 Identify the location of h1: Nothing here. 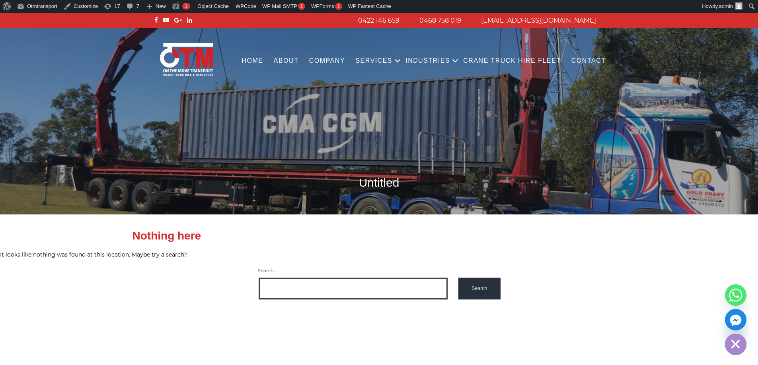
(379, 236).